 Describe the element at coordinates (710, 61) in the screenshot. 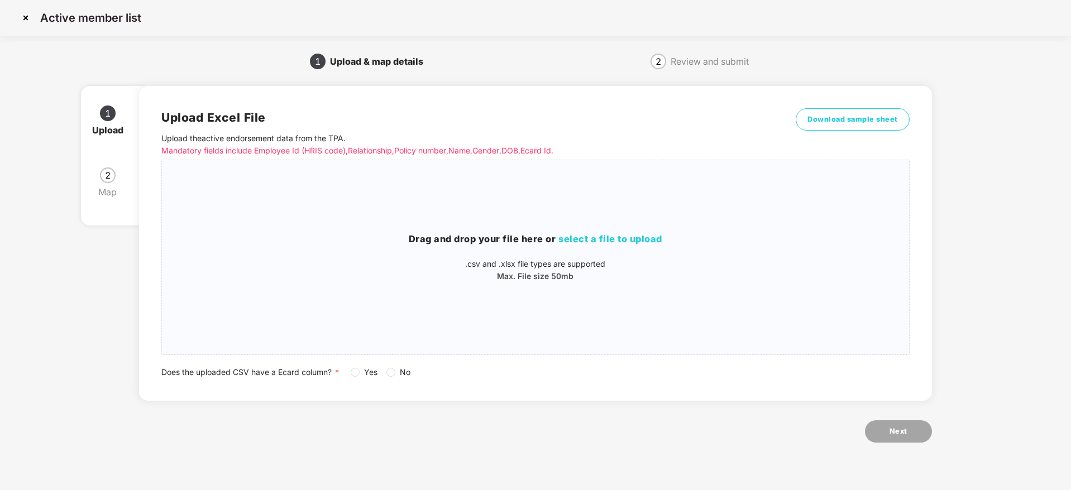

I see `div: Review and submit` at that location.